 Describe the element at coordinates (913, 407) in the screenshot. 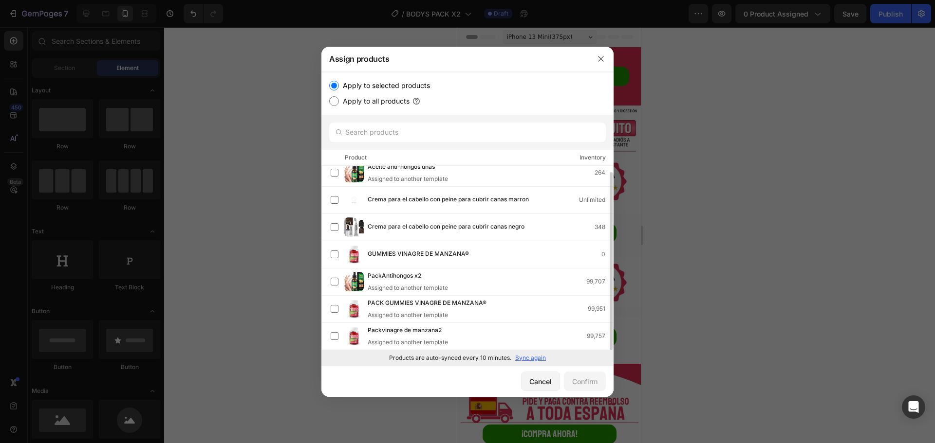

I see `div: Open Intercom Messenger` at that location.